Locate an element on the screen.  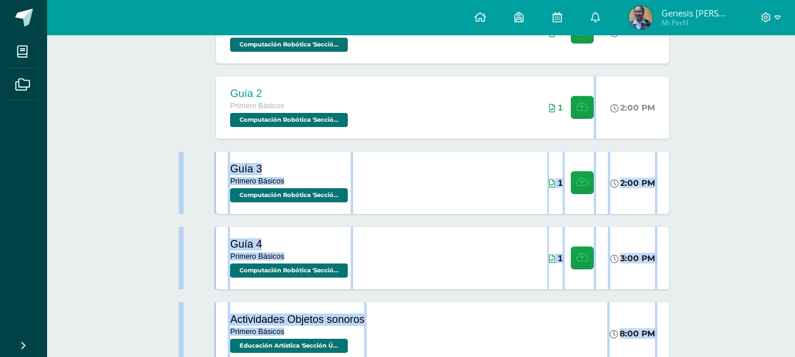
div: Guía 2 is located at coordinates (290, 94).